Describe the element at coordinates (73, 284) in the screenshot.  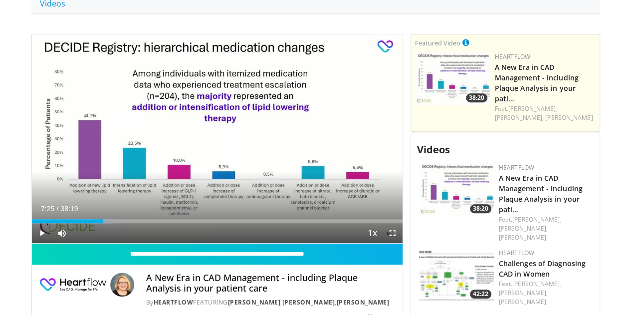
I see `img: Heartflow` at that location.